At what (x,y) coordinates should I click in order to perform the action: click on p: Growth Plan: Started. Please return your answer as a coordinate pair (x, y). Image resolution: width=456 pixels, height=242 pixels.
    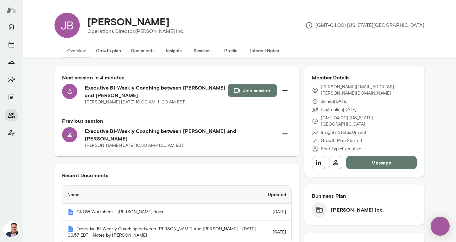
    Looking at the image, I should click on (342, 141).